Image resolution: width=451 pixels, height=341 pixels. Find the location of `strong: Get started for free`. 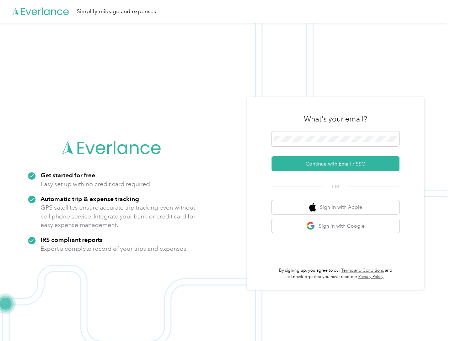

strong: Get started for free is located at coordinates (68, 175).